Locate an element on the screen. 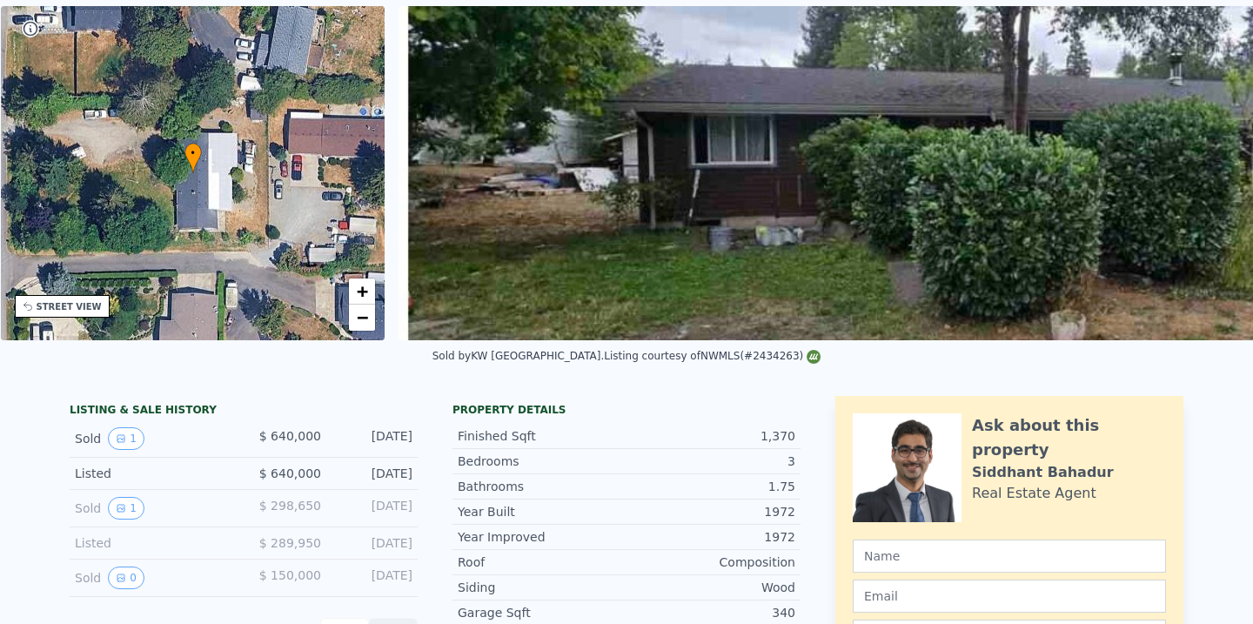 The height and width of the screenshot is (624, 1253). div: Year Improved is located at coordinates (542, 537).